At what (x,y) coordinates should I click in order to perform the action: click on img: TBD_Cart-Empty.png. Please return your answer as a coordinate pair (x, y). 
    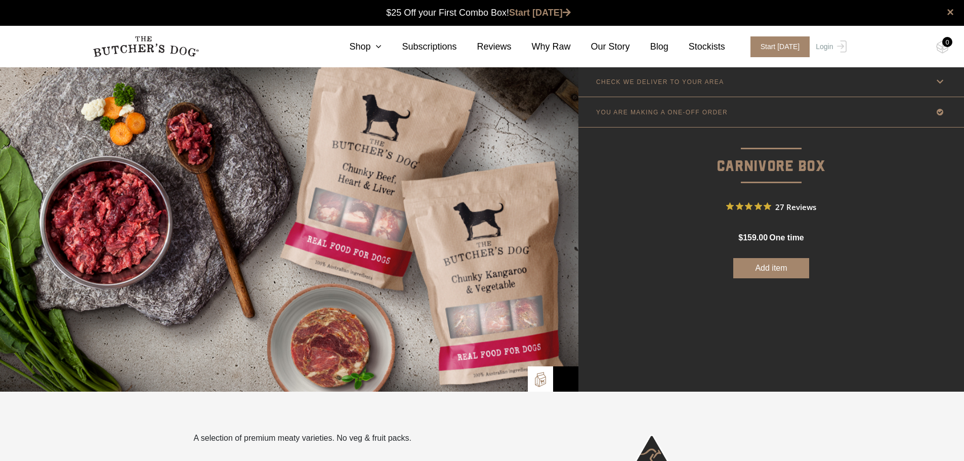
    Looking at the image, I should click on (942, 47).